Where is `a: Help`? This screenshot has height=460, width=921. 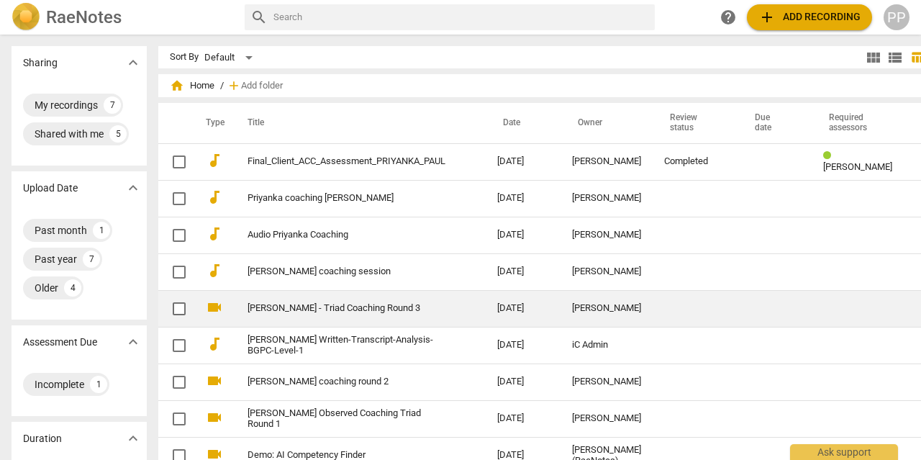 a: Help is located at coordinates (728, 17).